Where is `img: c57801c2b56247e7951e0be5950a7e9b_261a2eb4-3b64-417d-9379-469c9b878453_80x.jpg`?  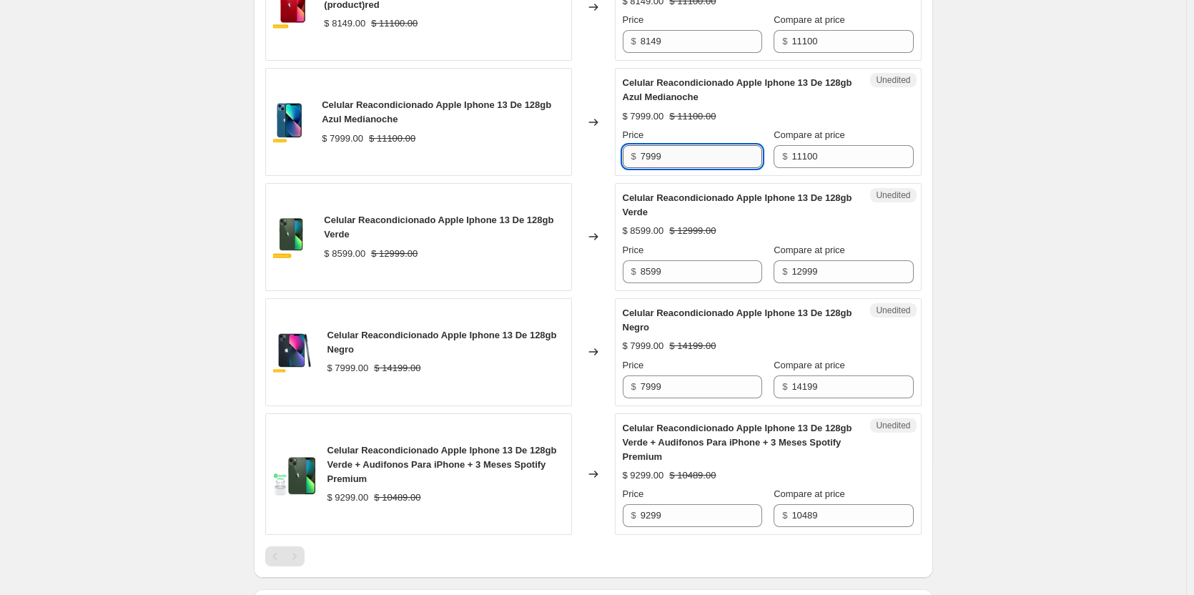
img: c57801c2b56247e7951e0be5950a7e9b_261a2eb4-3b64-417d-9379-469c9b878453_80x.jpg is located at coordinates (292, 122).